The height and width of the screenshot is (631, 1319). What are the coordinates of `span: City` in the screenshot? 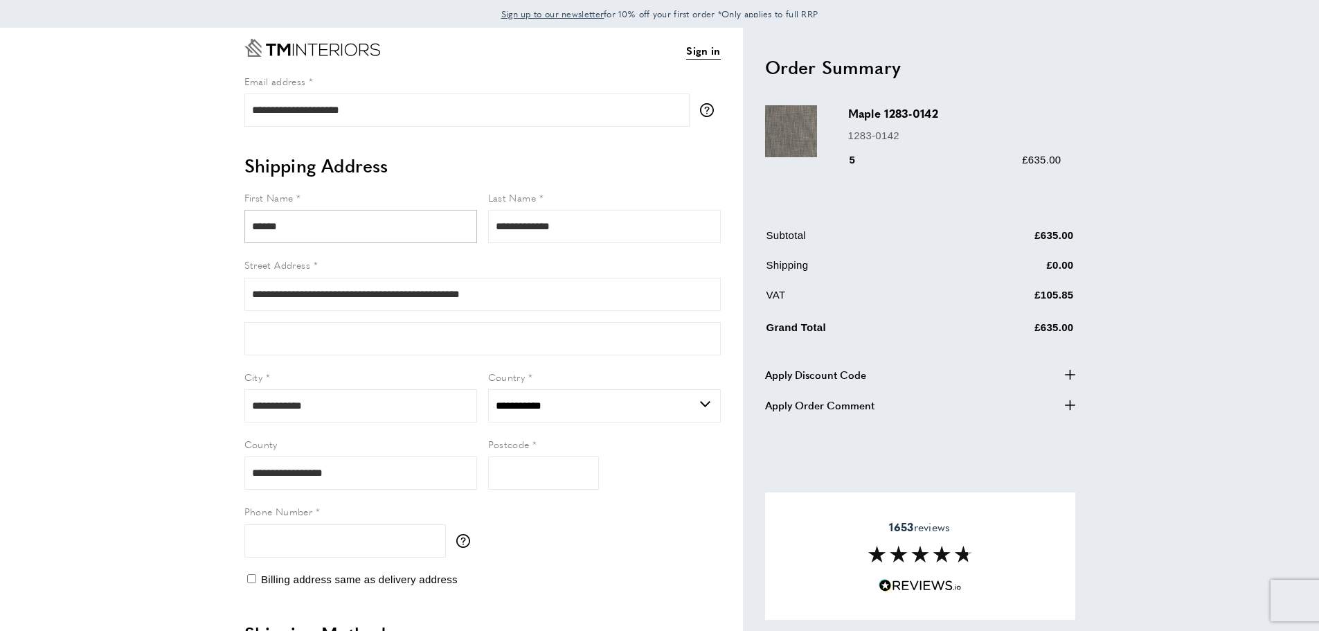 It's located at (253, 377).